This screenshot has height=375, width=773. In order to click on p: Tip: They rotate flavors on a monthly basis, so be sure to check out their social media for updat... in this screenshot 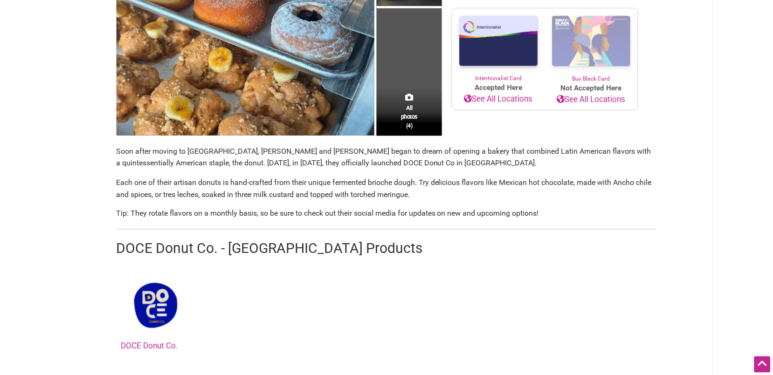, I will do `click(386, 214)`.